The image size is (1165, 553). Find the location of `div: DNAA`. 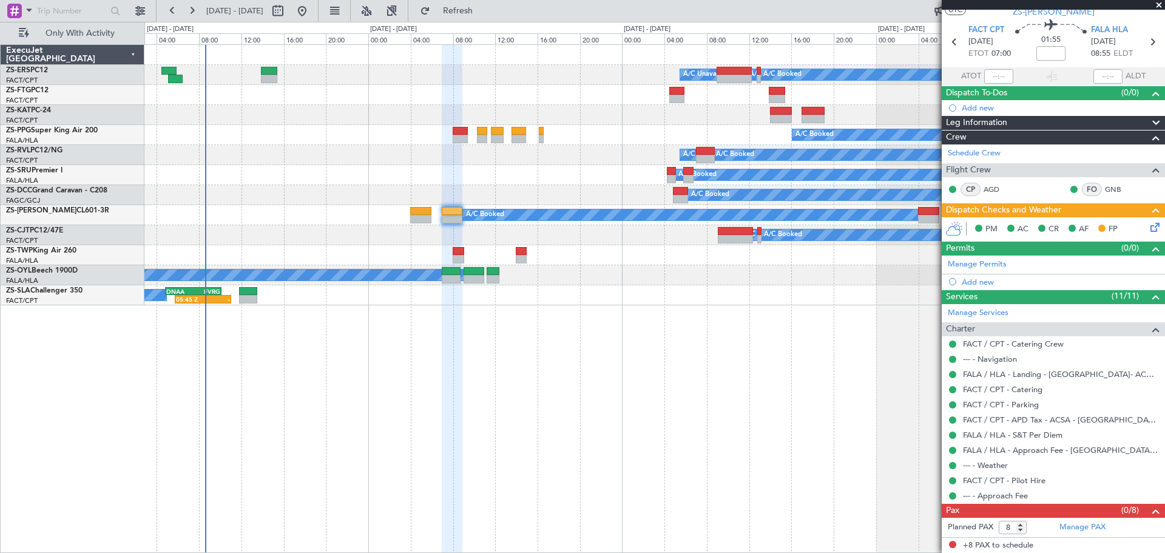

div: DNAA is located at coordinates (180, 291).